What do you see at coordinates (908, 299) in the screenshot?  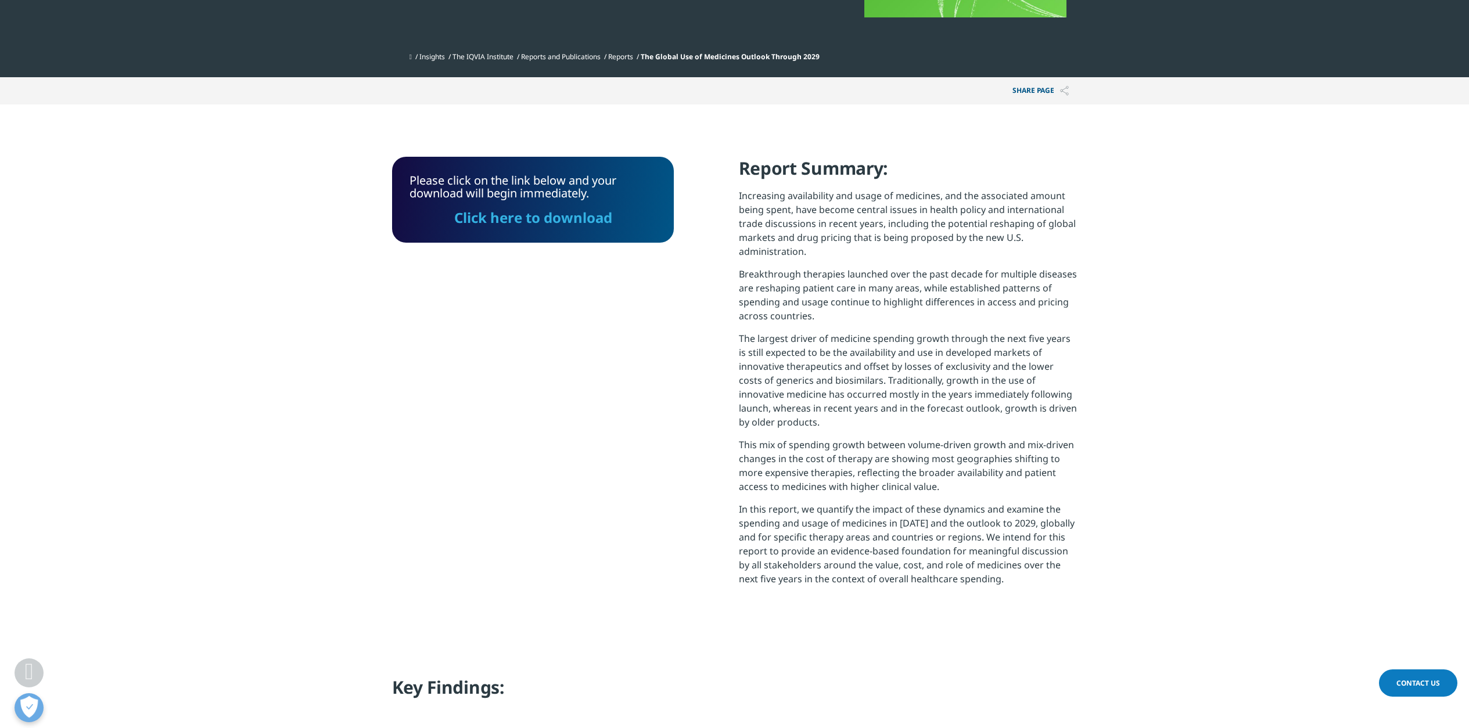 I see `p: Breakthrough therapies launched over the past decade for multiple diseases are reshaping patient ...` at bounding box center [908, 299].